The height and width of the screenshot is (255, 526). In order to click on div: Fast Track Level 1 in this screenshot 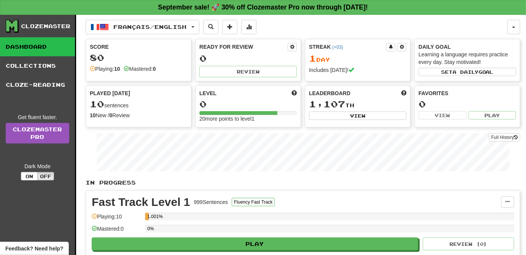, I will do `click(141, 202)`.